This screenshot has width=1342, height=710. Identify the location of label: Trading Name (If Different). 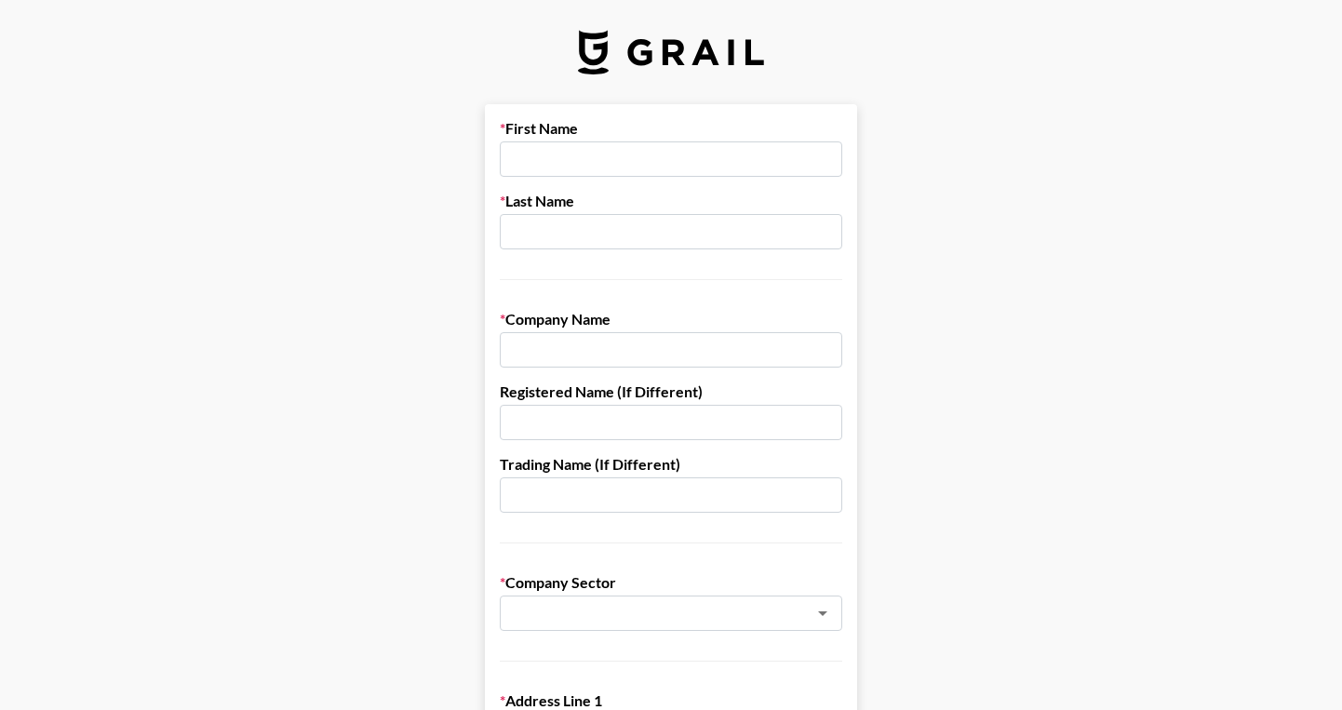
(671, 464).